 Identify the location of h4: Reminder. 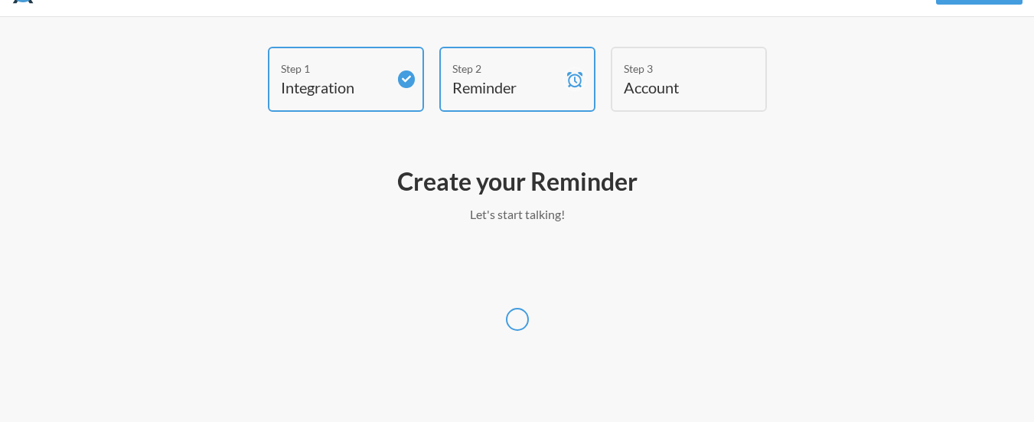
(506, 87).